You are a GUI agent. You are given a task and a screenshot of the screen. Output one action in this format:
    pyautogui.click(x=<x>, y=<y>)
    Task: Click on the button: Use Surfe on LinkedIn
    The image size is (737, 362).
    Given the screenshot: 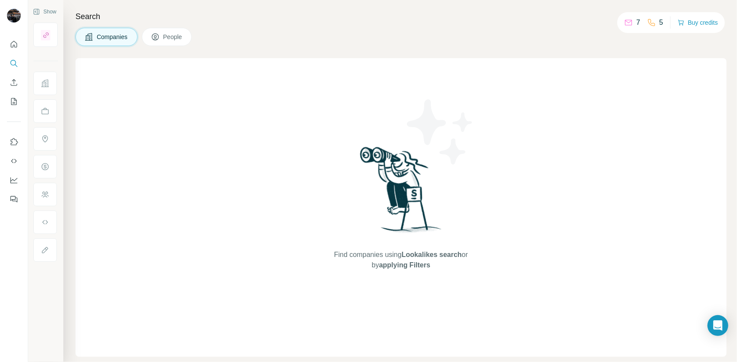 What is the action you would take?
    pyautogui.click(x=14, y=142)
    